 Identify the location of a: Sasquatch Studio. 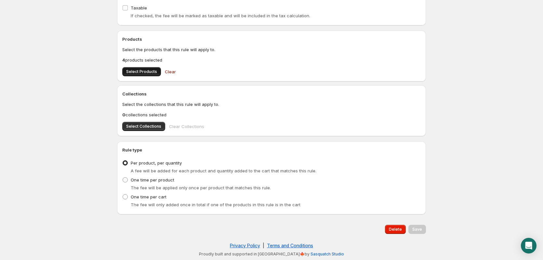
(327, 253).